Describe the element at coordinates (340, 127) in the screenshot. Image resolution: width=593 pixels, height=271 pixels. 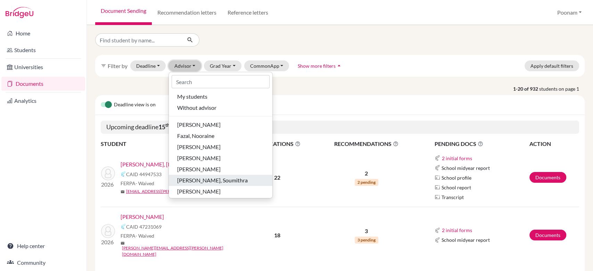
I see `h5: Upcoming deadline` at that location.